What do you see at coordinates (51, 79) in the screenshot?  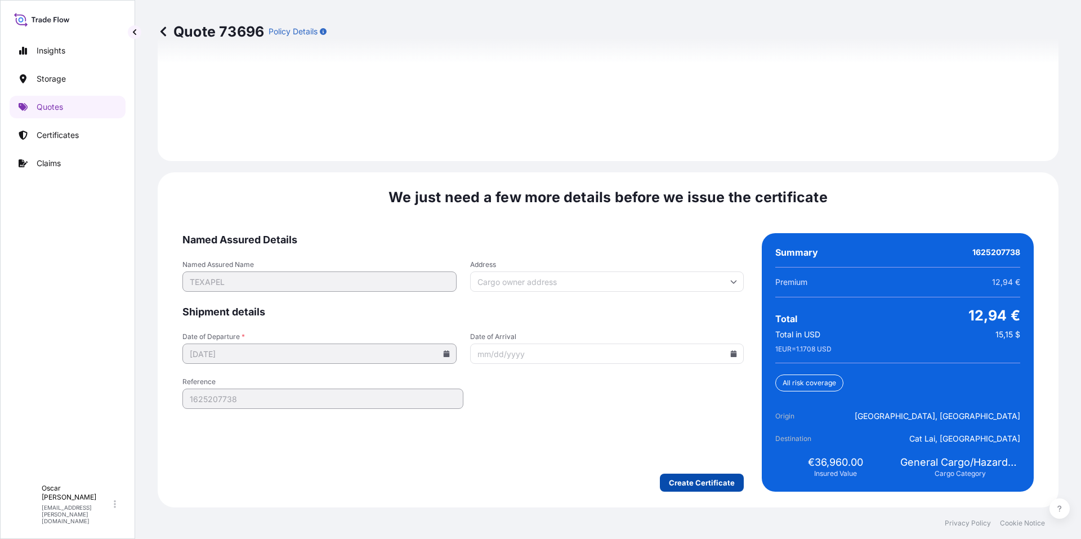 I see `p: Storage` at bounding box center [51, 79].